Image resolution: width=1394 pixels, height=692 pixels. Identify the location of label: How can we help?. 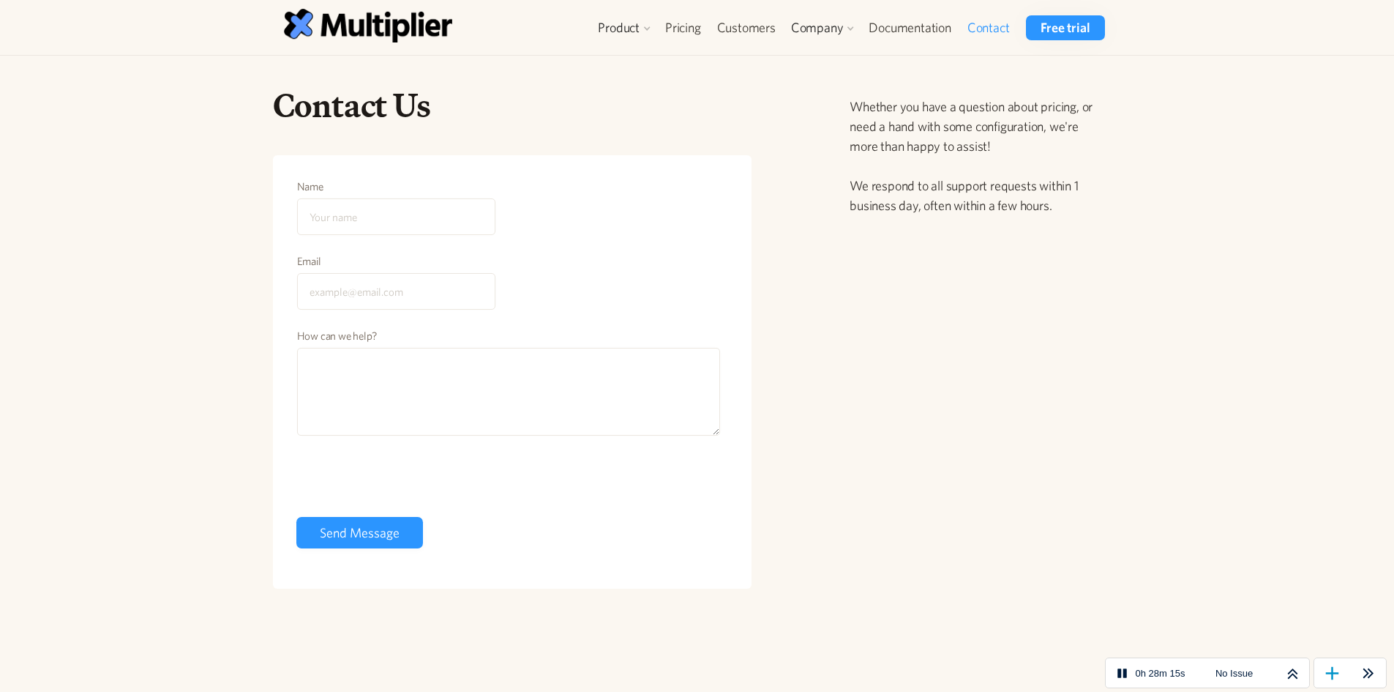
(509, 336).